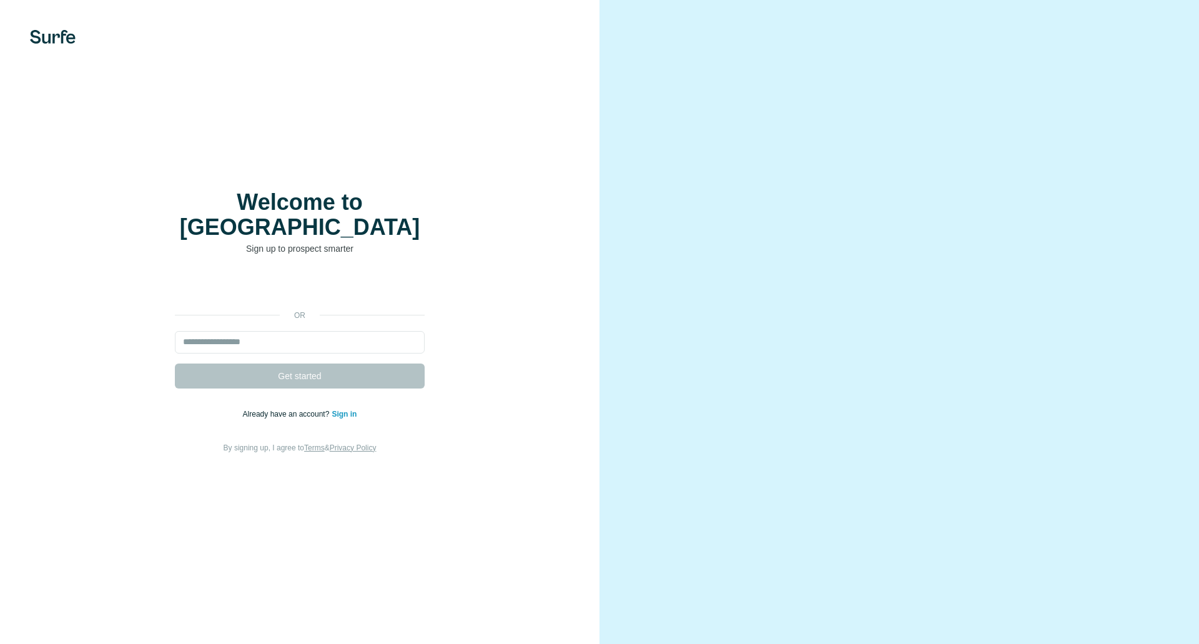 This screenshot has width=1199, height=644. What do you see at coordinates (353, 448) in the screenshot?
I see `a: Privacy Policy` at bounding box center [353, 448].